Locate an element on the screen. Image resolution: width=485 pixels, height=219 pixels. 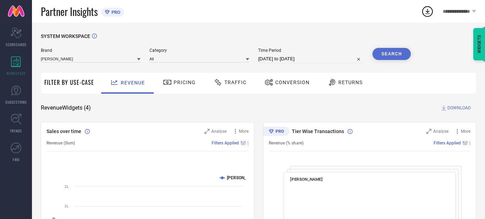
span: TRENDS is located at coordinates (16, 131).